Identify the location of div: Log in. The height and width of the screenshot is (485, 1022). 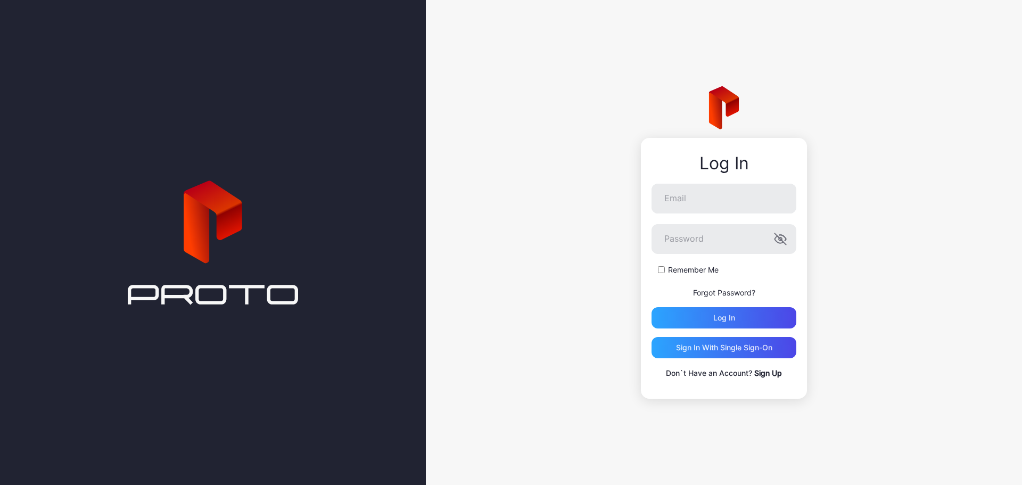
(724, 318).